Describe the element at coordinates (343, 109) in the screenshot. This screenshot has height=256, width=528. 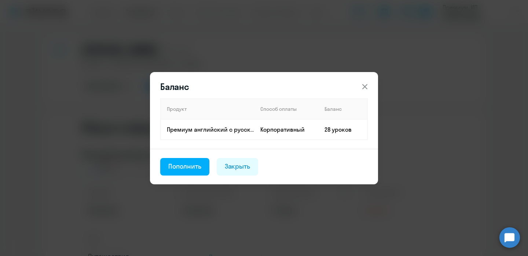
I see `th: Баланс` at that location.